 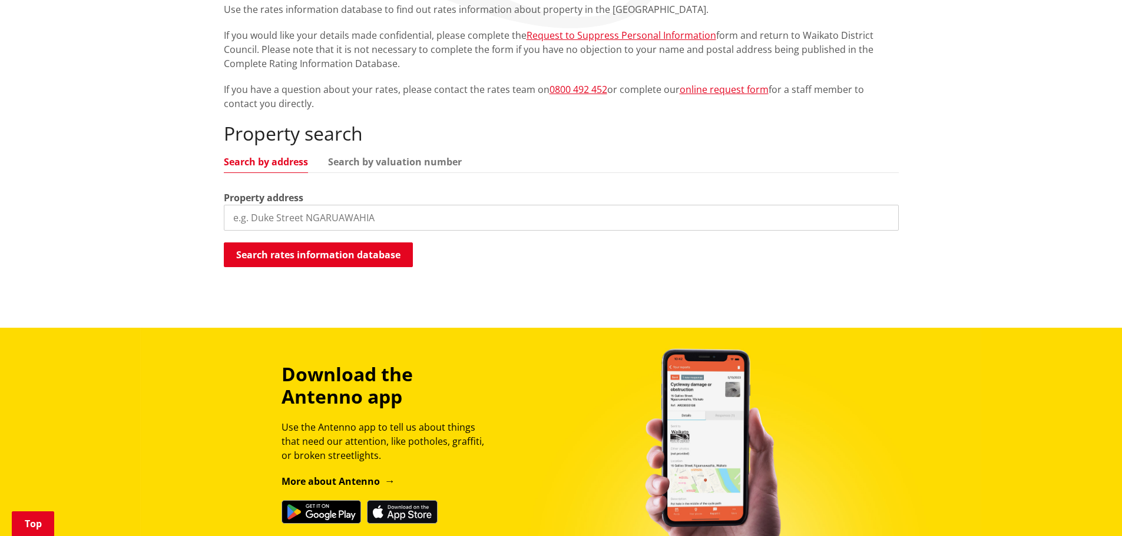 What do you see at coordinates (388, 442) in the screenshot?
I see `p: Use the Antenno app to tell us about things that need our attention, like potholes, graffiti, or ...` at bounding box center [388, 442].